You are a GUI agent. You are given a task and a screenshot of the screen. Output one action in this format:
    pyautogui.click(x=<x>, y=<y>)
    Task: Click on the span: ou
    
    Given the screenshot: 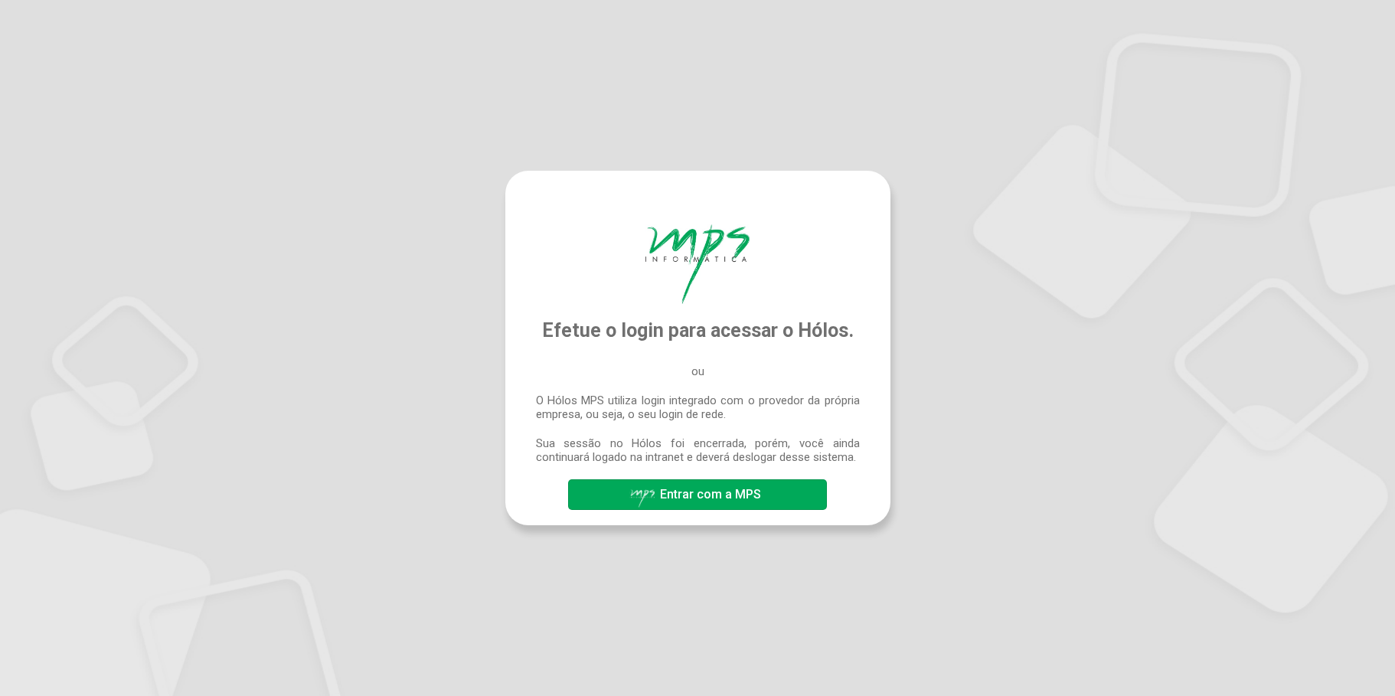 What is the action you would take?
    pyautogui.click(x=697, y=371)
    